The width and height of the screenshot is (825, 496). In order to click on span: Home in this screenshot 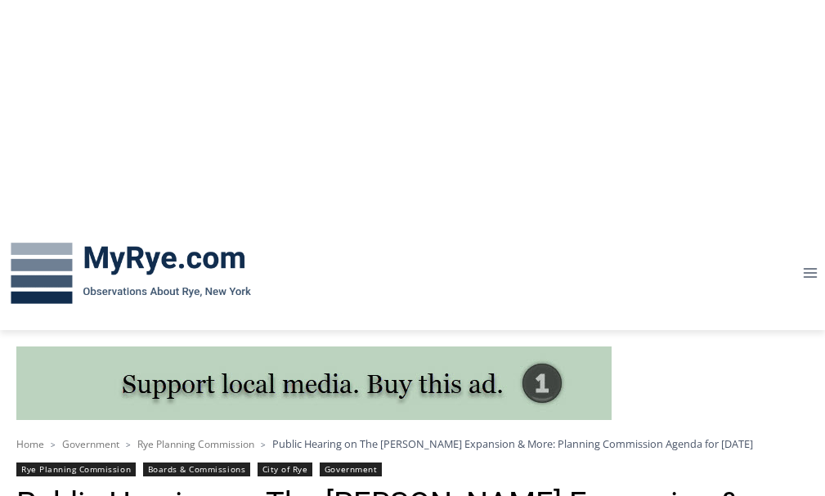, I will do `click(30, 444)`.